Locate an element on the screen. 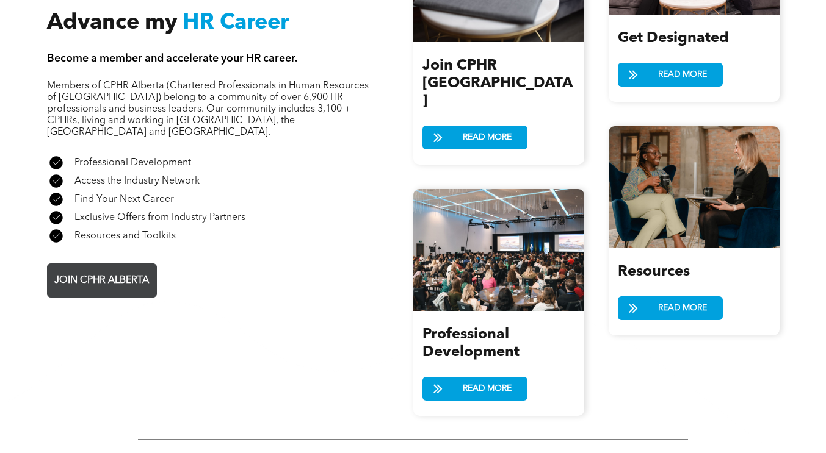 Image resolution: width=826 pixels, height=453 pixels. span: Resources is located at coordinates (654, 272).